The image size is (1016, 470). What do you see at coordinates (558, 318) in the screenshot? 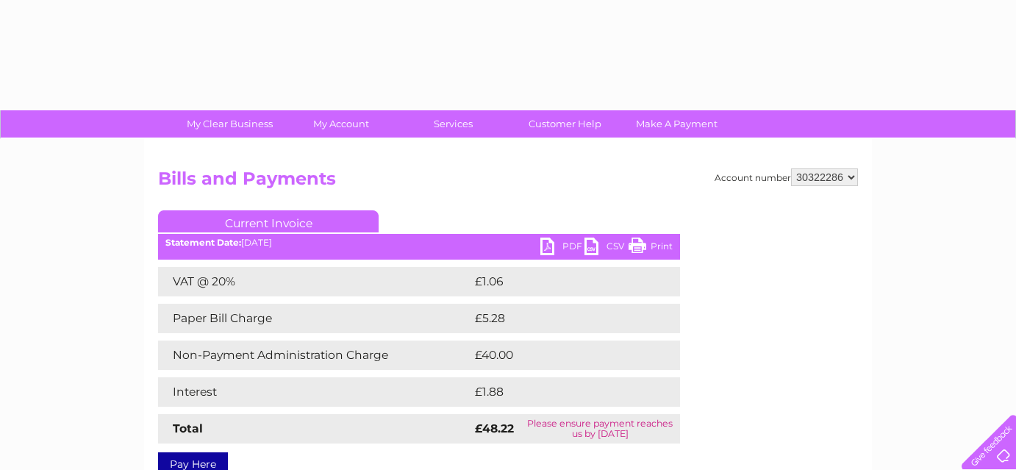
I see `td: £5.28` at bounding box center [558, 318].